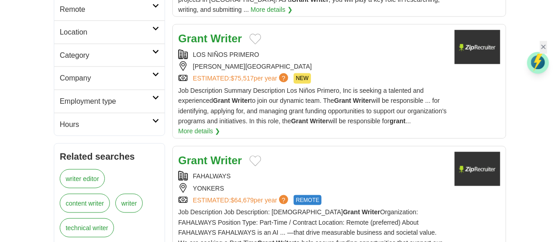 The height and width of the screenshot is (242, 560). I want to click on h2: Location, so click(106, 32).